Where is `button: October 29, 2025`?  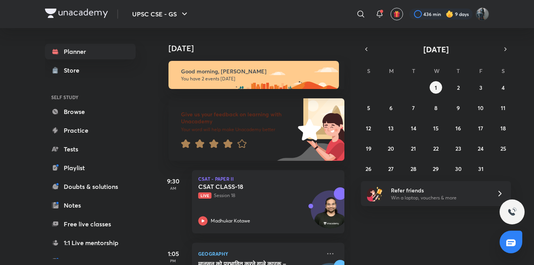
button: October 29, 2025 is located at coordinates (436, 169).